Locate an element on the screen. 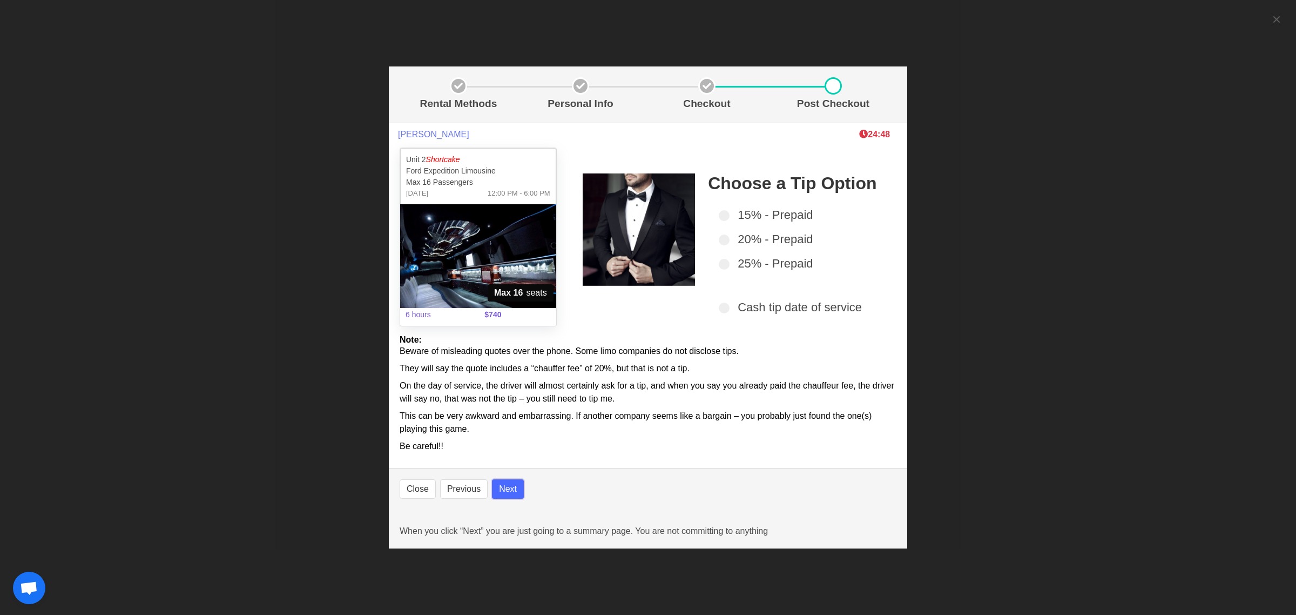 The height and width of the screenshot is (615, 1296). label: 20% - Prepaid is located at coordinates (801, 239).